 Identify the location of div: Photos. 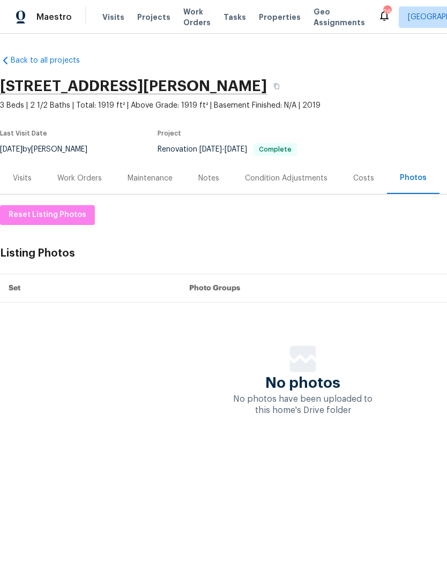
(413, 178).